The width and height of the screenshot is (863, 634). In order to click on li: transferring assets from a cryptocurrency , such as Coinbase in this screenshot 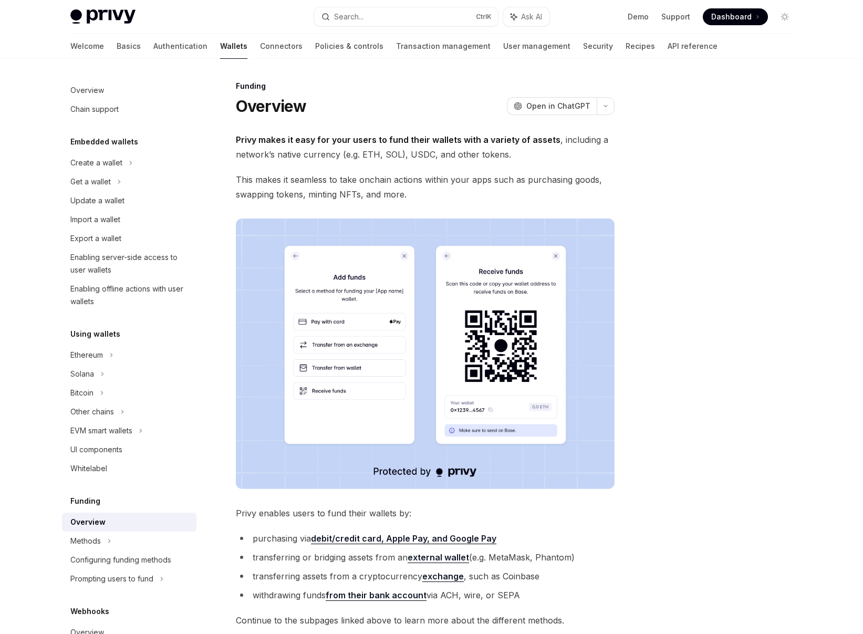, I will do `click(425, 576)`.